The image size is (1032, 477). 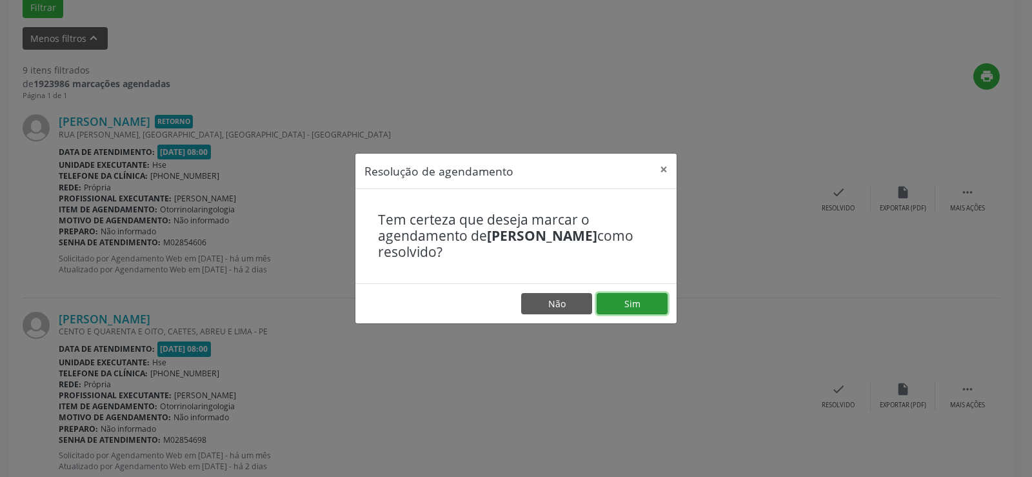 What do you see at coordinates (516, 236) in the screenshot?
I see `h4: Tem certeza que deseja marcar o agendamento de como resolvido?` at bounding box center [516, 236].